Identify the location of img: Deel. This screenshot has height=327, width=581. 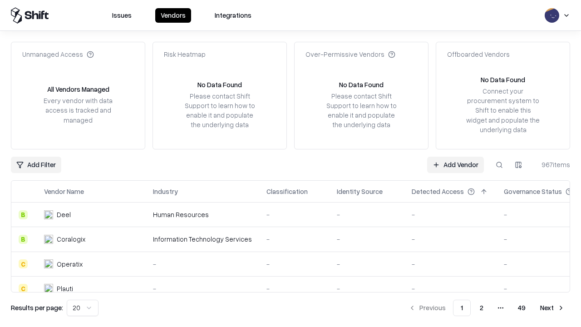
(49, 215).